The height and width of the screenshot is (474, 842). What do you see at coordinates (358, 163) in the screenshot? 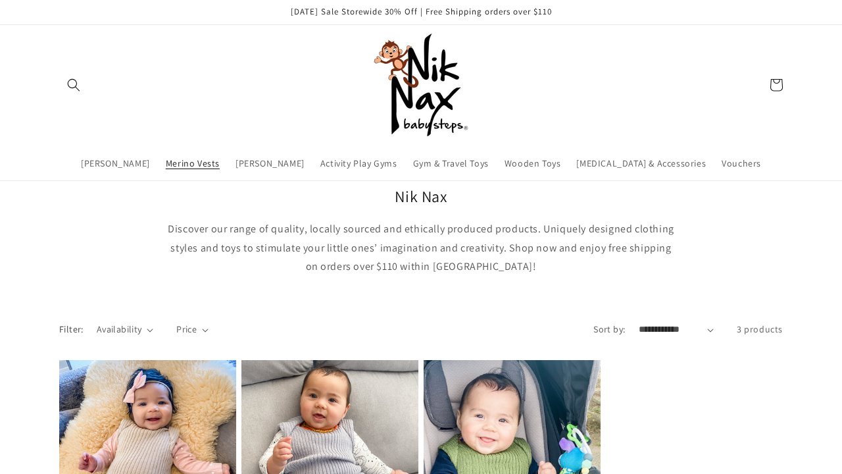
I see `span: Activity Play Gyms` at bounding box center [358, 163].